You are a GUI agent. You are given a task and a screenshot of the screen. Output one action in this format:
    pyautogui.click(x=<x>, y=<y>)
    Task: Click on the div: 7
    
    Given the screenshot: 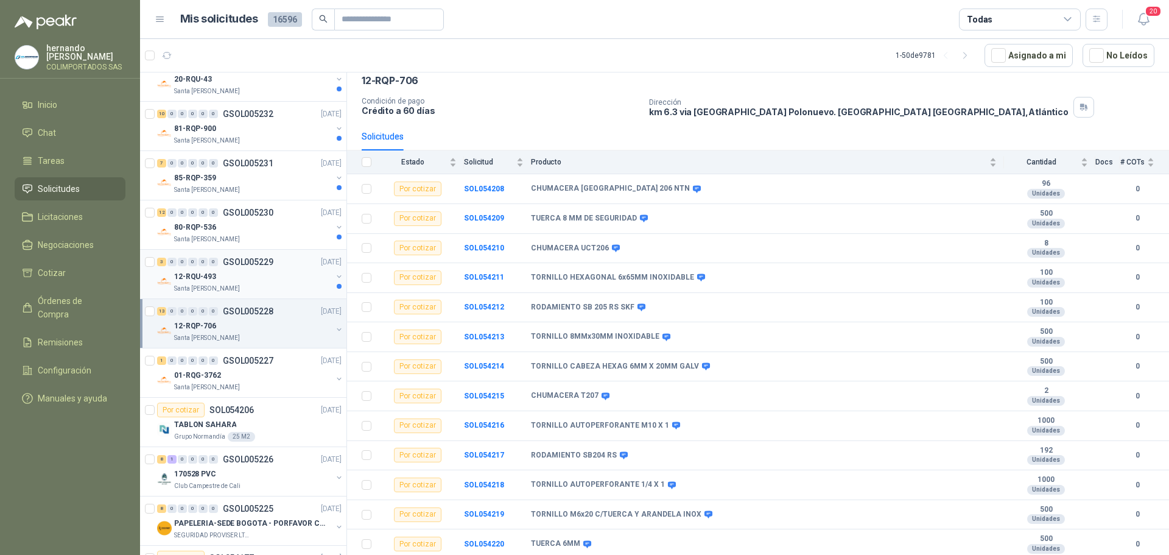 What is the action you would take?
    pyautogui.click(x=161, y=163)
    